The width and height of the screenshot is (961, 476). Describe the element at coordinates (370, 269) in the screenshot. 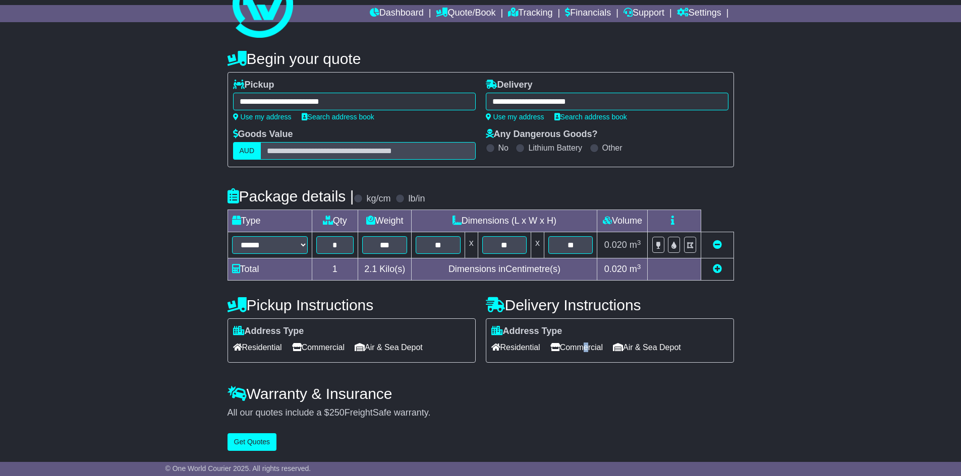

I see `span: 2.1` at that location.